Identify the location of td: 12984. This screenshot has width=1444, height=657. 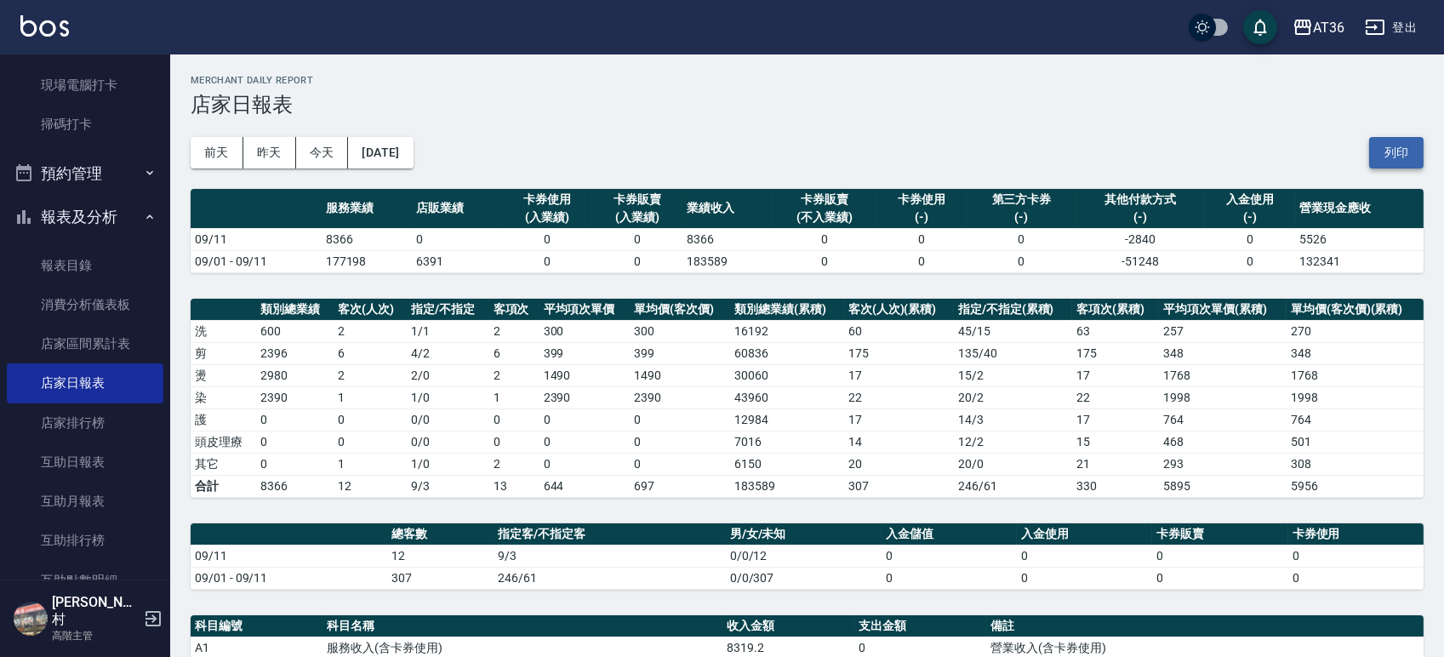
(787, 419).